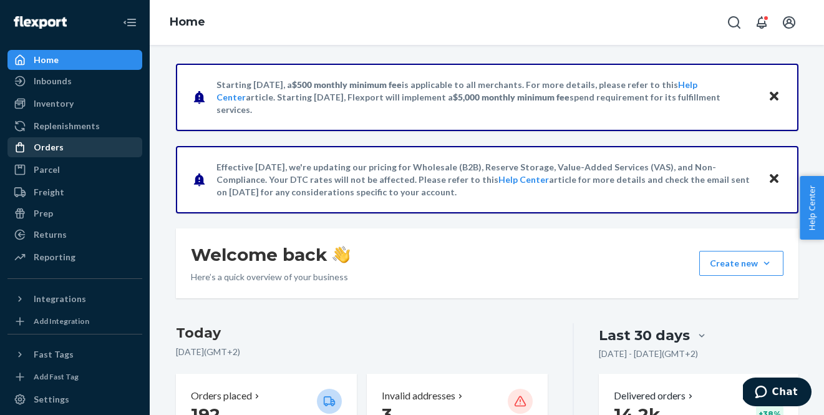  What do you see at coordinates (270, 277) in the screenshot?
I see `p: Here’s a quick overview of your business` at bounding box center [270, 277].